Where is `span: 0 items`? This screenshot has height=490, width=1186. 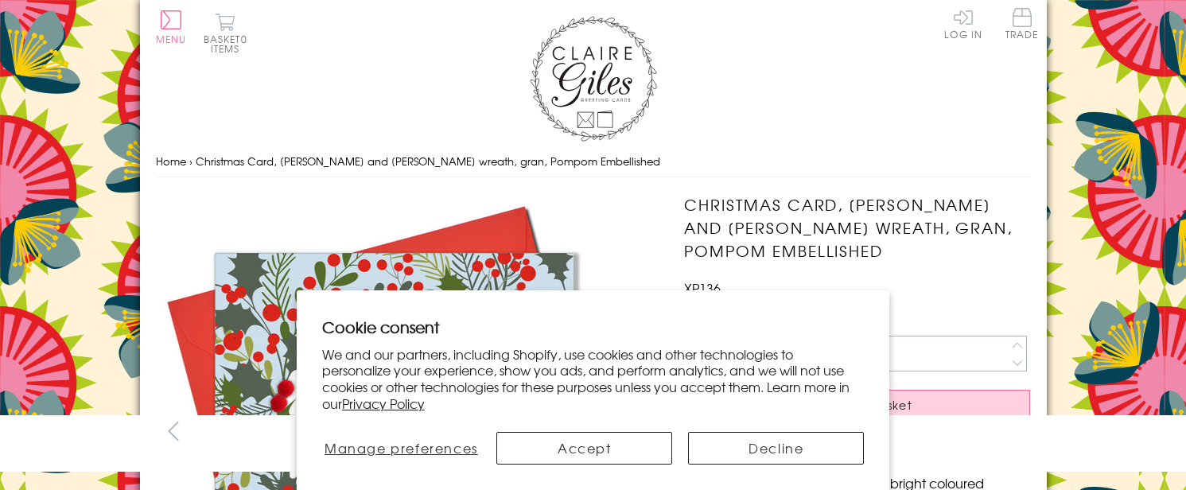 span: 0 items is located at coordinates (229, 44).